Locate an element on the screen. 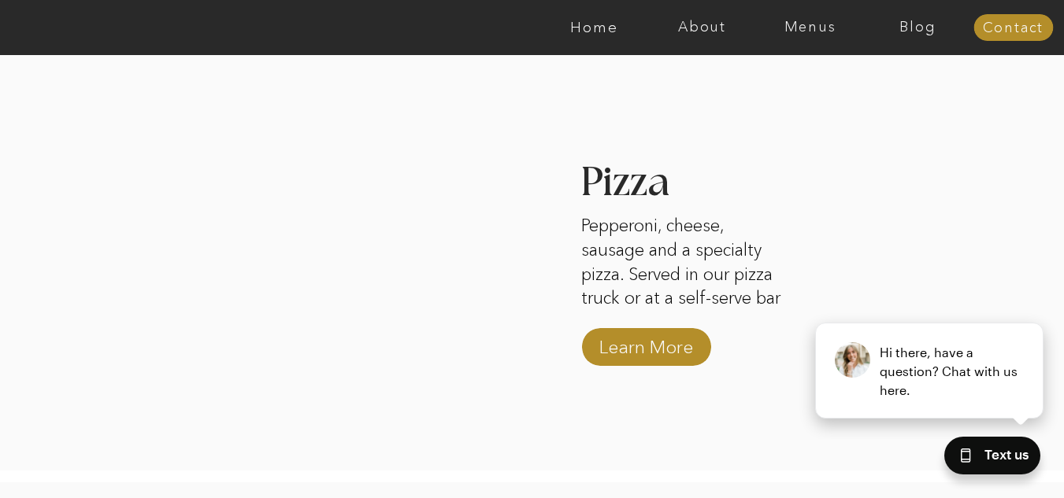  a: Menus is located at coordinates (809, 28).